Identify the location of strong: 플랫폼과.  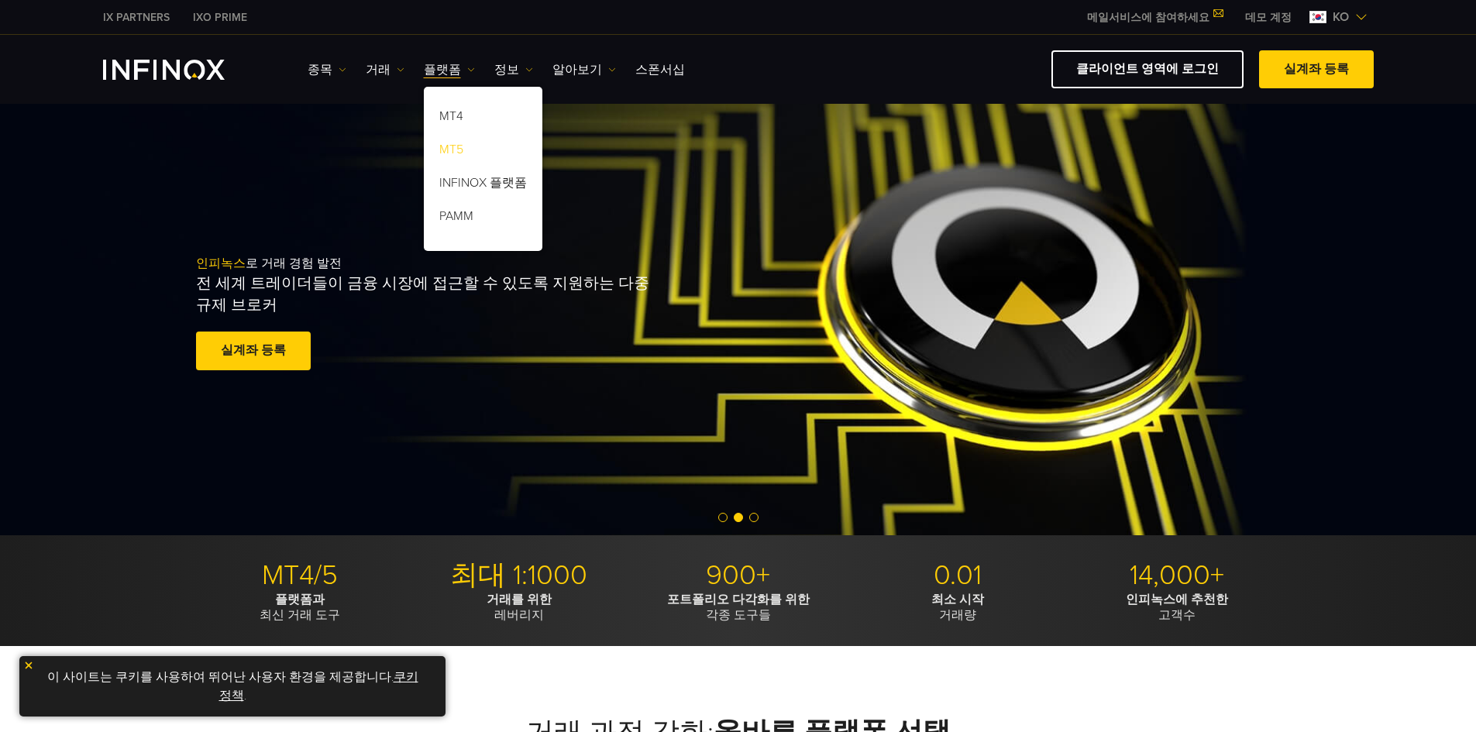
(300, 600).